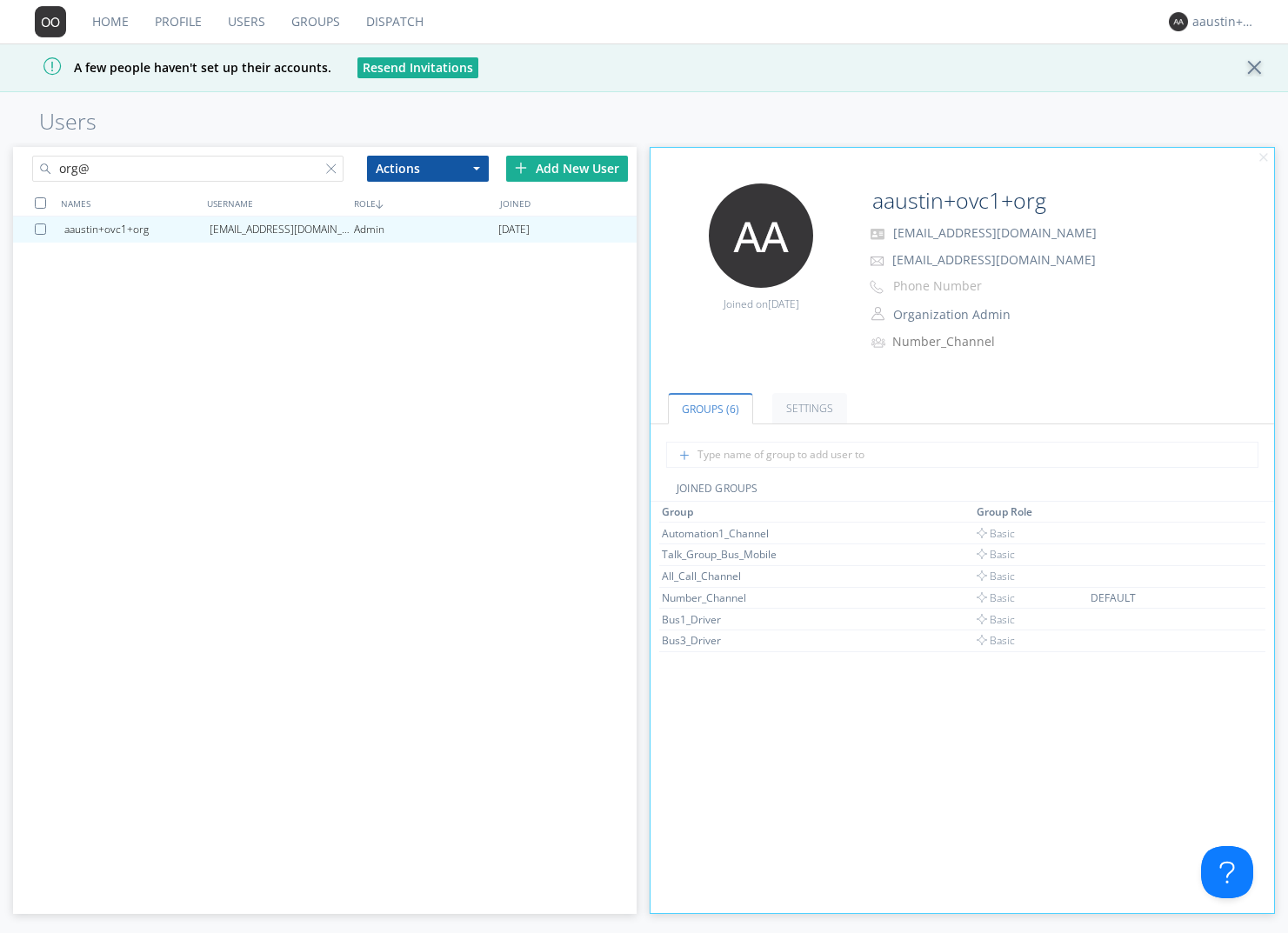 This screenshot has height=933, width=1288. I want to click on img: phone-outline.svg, so click(877, 287).